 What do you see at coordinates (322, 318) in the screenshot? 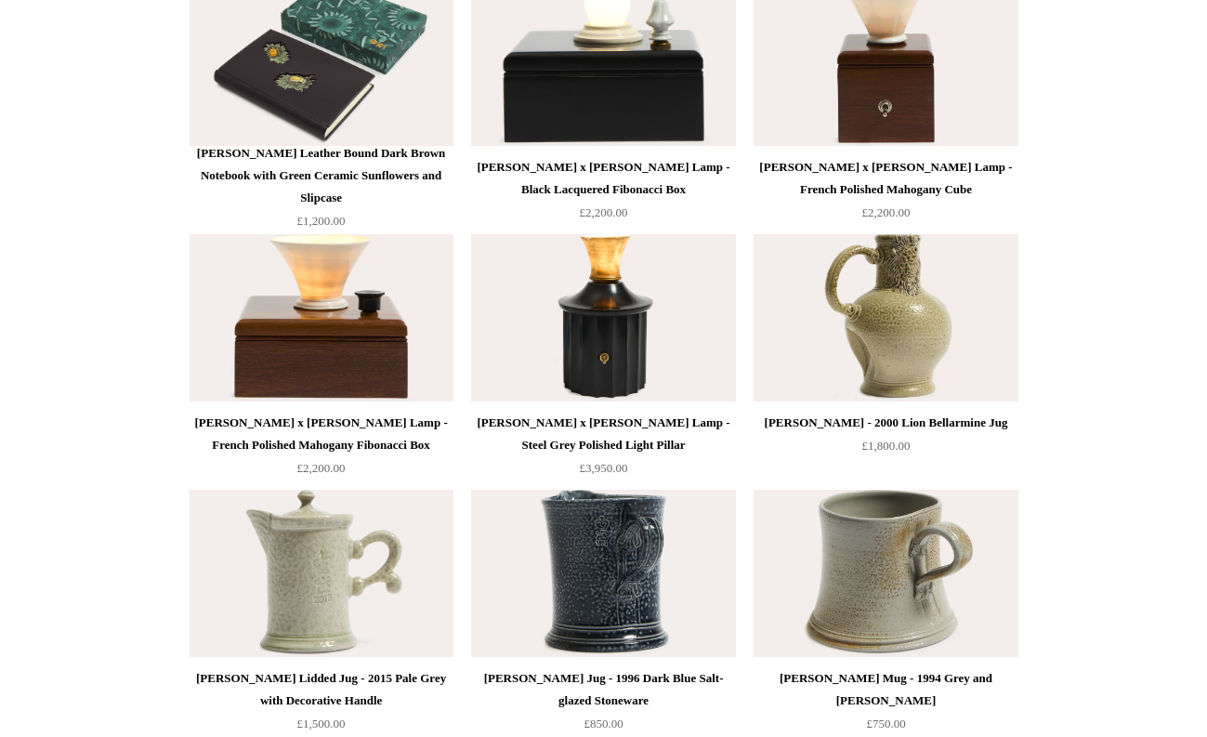
I see `a: Rob Morter x Steve Harrison Lamp - French Polished Mahogany Fibonacci Box Rob Morter x Steve Harr...` at bounding box center [322, 318].